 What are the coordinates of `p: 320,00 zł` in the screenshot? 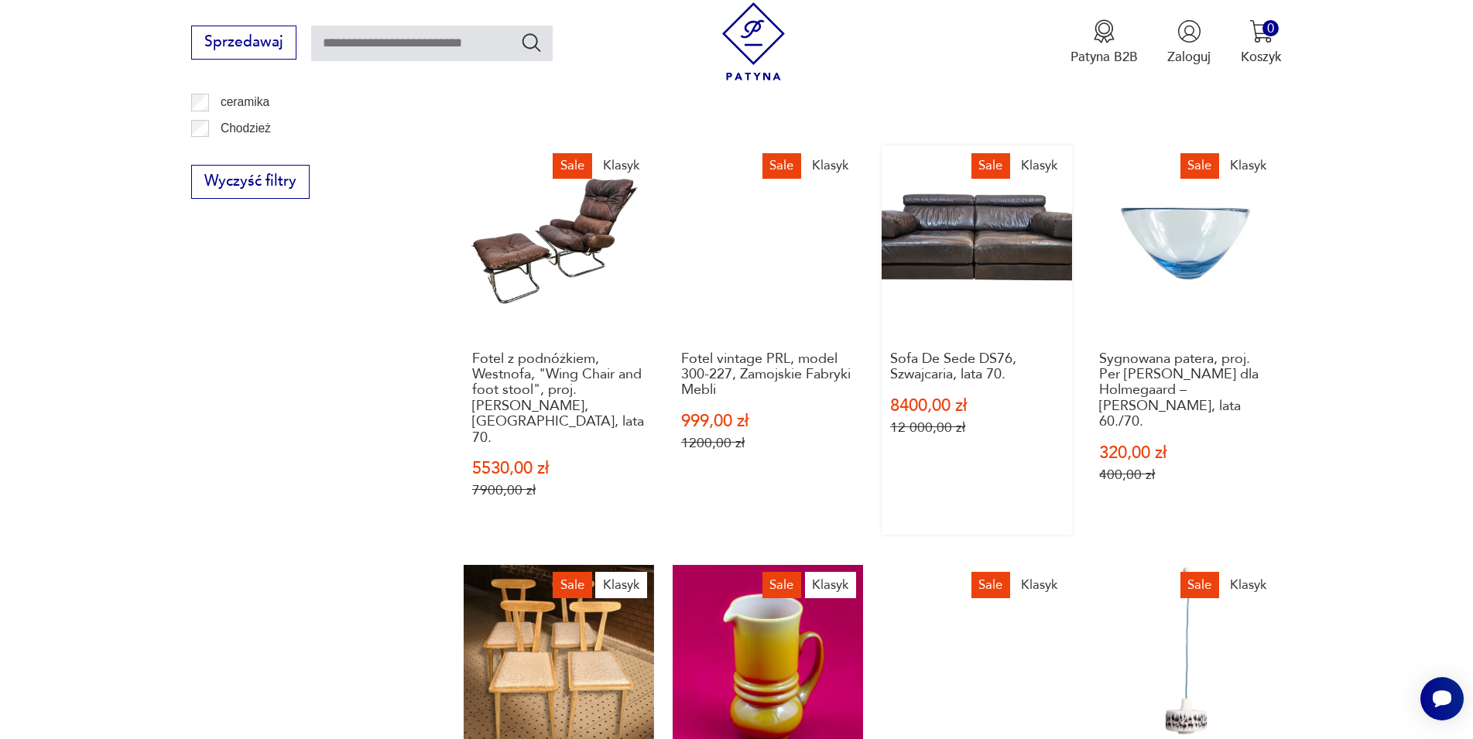 It's located at (1186, 453).